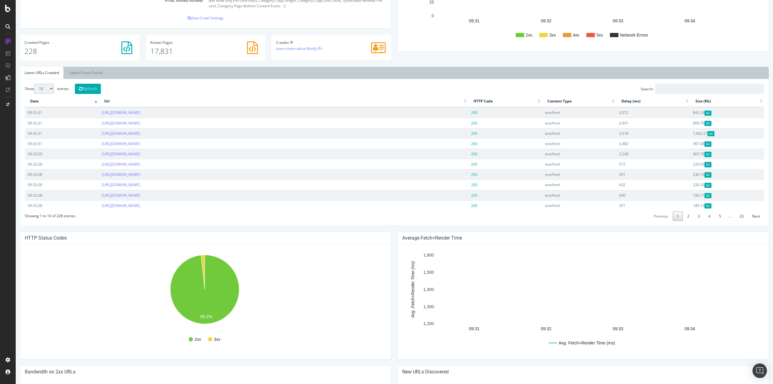 This screenshot has width=773, height=384. What do you see at coordinates (711, 195) in the screenshot?
I see `td: 190.71` at bounding box center [711, 195].